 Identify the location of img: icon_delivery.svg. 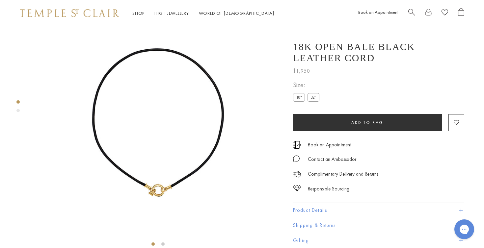
(297, 174).